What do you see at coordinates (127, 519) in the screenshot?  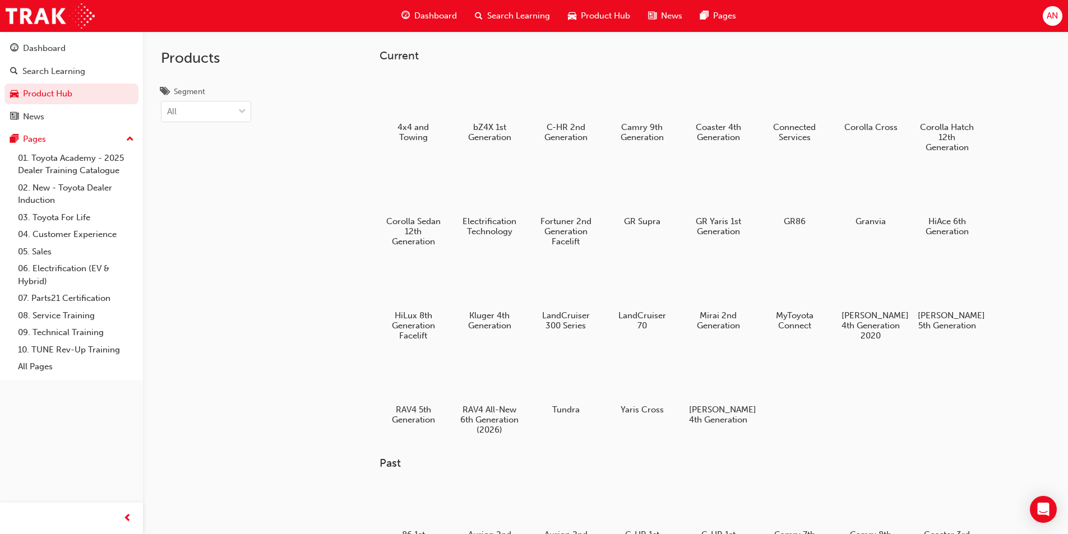 I see `span: prev-icon` at bounding box center [127, 519].